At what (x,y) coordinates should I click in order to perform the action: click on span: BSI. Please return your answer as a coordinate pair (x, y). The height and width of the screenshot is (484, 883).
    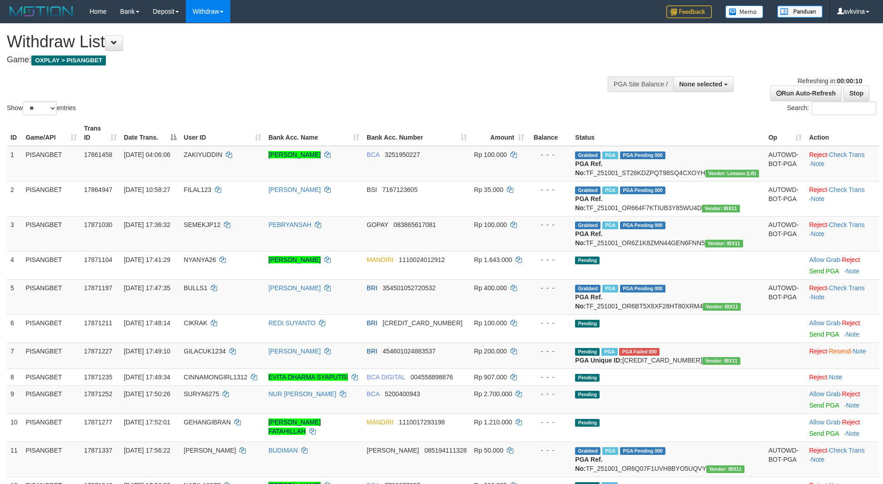
    Looking at the image, I should click on (372, 190).